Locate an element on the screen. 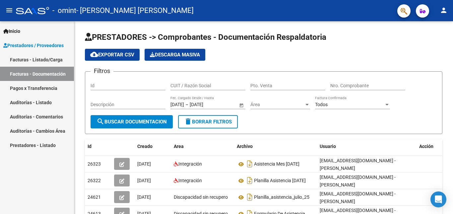 This screenshot has width=453, height=214. button: Borrar Filtros is located at coordinates (208, 122).